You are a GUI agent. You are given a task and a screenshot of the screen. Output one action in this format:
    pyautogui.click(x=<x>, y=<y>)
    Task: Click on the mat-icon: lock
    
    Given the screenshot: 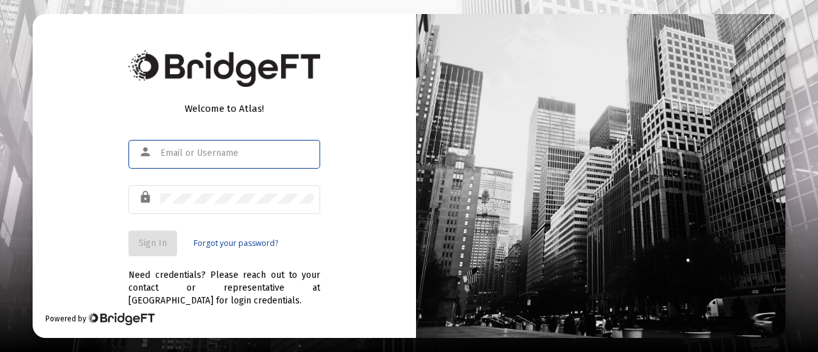 What is the action you would take?
    pyautogui.click(x=146, y=197)
    